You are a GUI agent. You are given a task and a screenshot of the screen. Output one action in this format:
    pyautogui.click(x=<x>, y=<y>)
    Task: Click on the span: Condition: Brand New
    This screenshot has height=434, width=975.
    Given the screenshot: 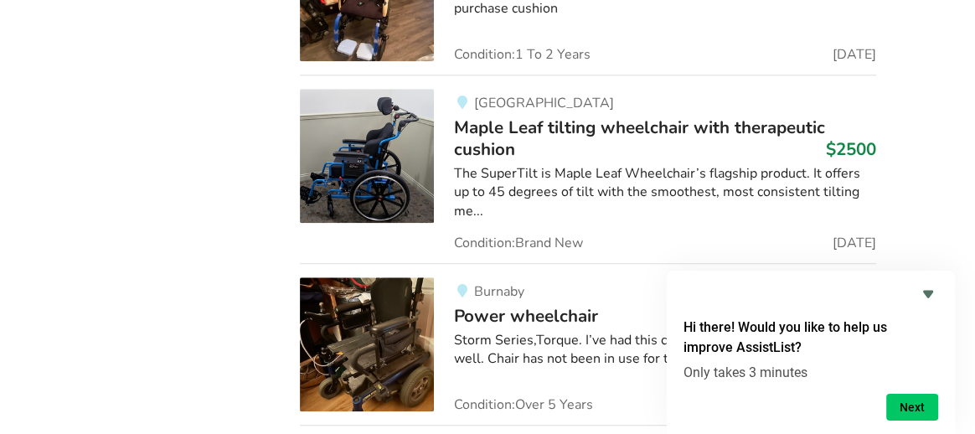 What is the action you would take?
    pyautogui.click(x=518, y=243)
    